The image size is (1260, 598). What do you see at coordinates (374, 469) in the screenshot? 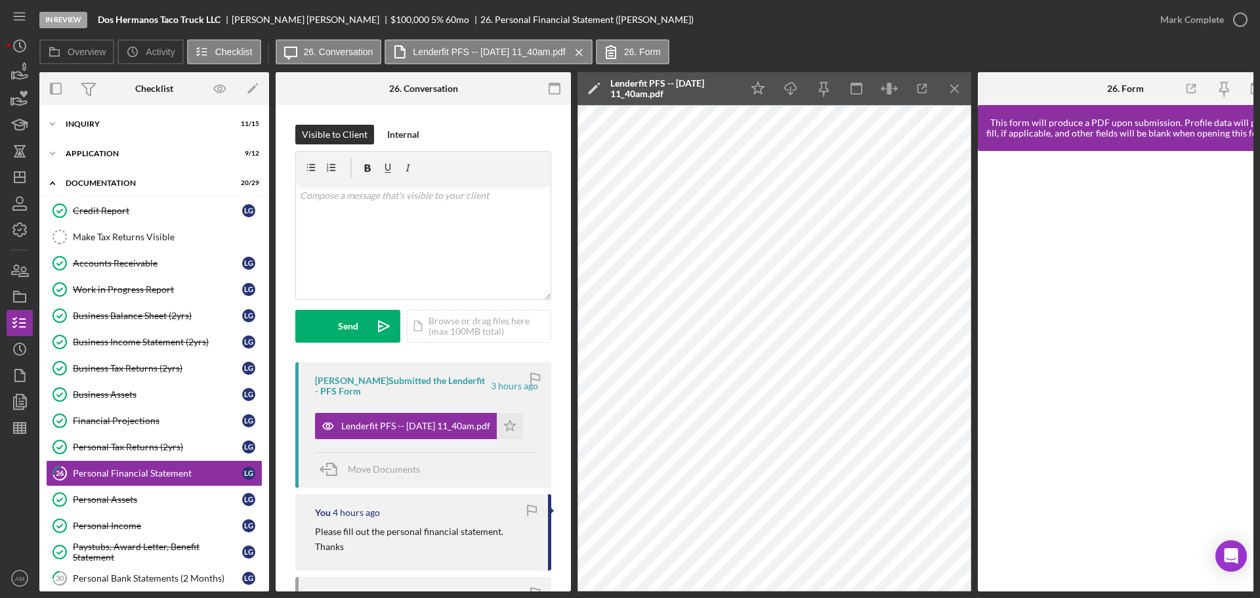
I see `button: Move Documents` at bounding box center [374, 469].